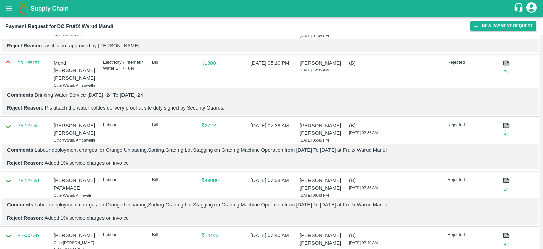 The width and height of the screenshot is (543, 249). Describe the element at coordinates (29, 63) in the screenshot. I see `a: PR-155157` at that location.